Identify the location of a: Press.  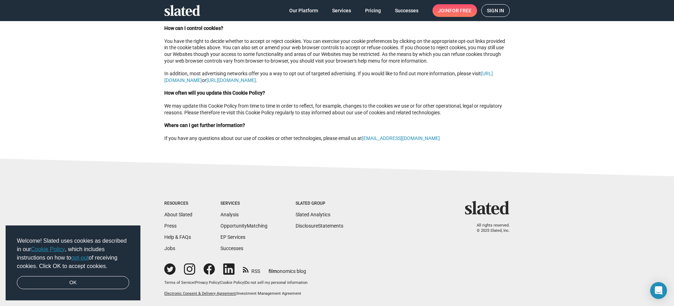
(170, 225).